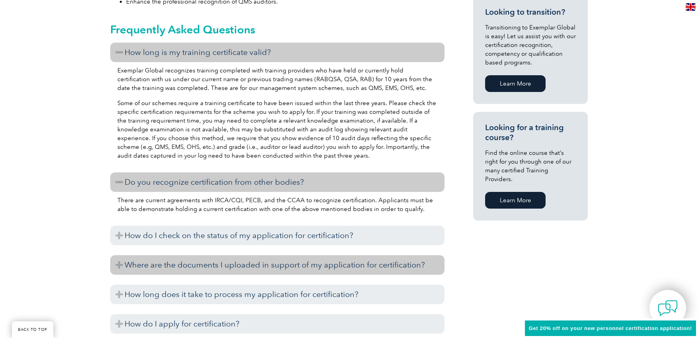 This screenshot has width=698, height=338. Describe the element at coordinates (277, 235) in the screenshot. I see `h3: How do I check on the status of my application for certification?` at that location.